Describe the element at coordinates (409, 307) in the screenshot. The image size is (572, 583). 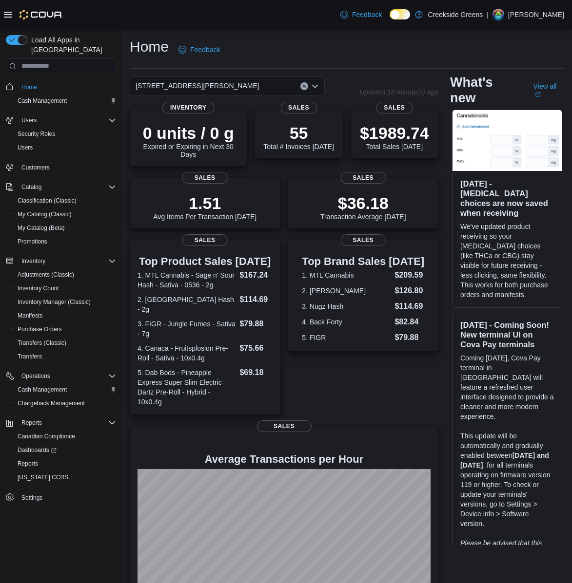
I see `dd: $114.69` at that location.